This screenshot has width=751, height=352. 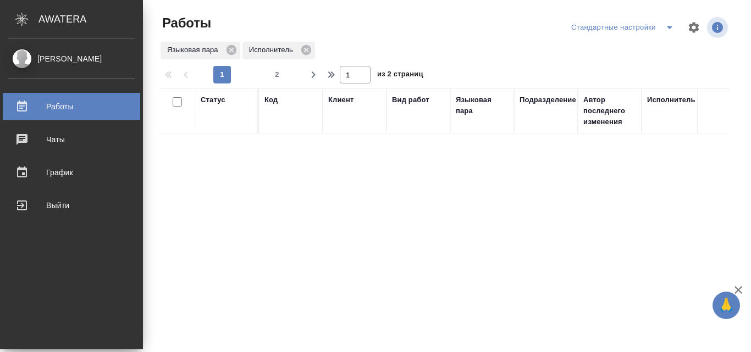 I want to click on div: Автор последнего изменения, so click(x=609, y=111).